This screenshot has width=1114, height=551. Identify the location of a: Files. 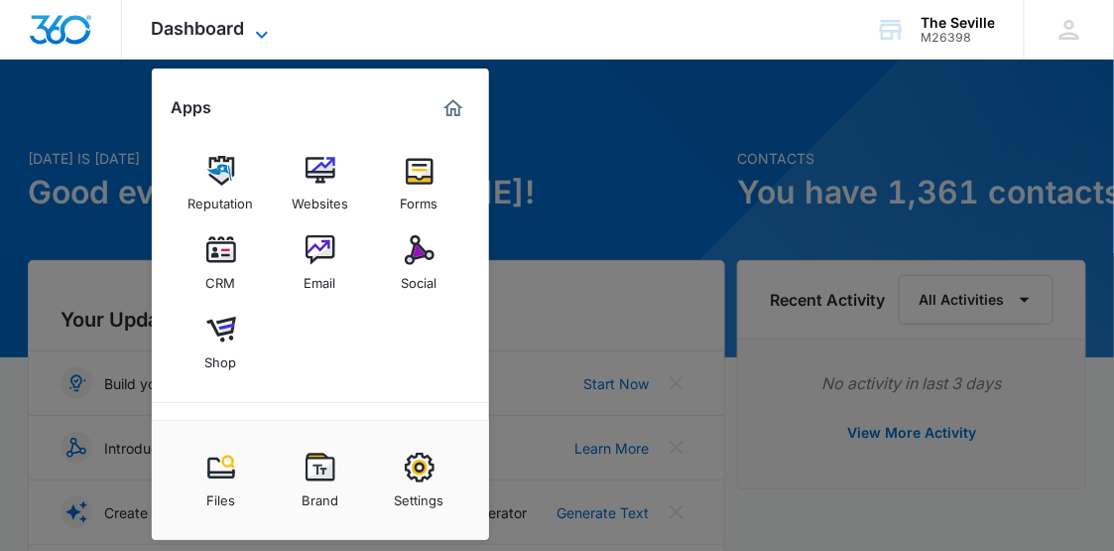
(221, 480).